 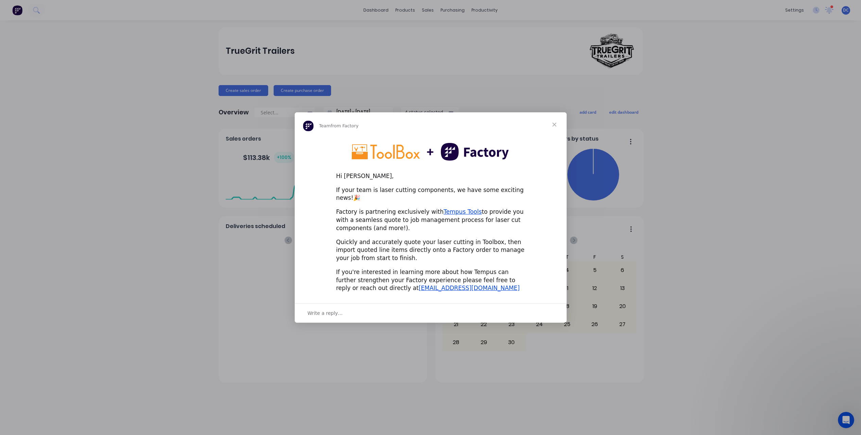 I want to click on a: Tempus Tools, so click(x=463, y=212).